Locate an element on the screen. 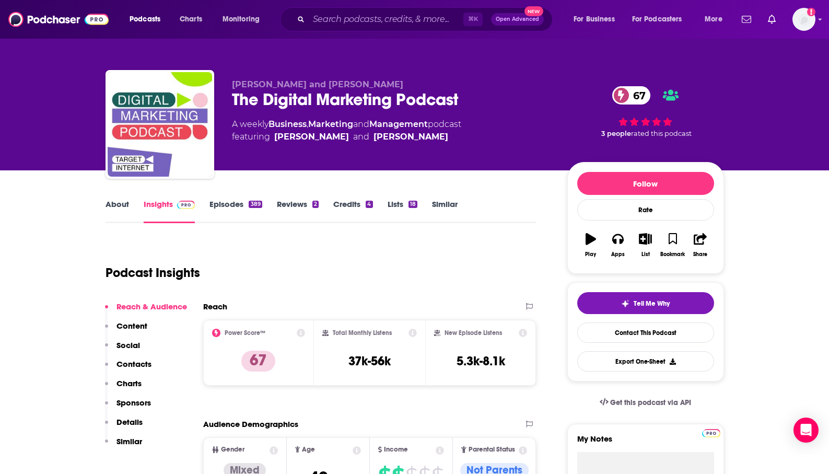  button: List is located at coordinates (645, 245).